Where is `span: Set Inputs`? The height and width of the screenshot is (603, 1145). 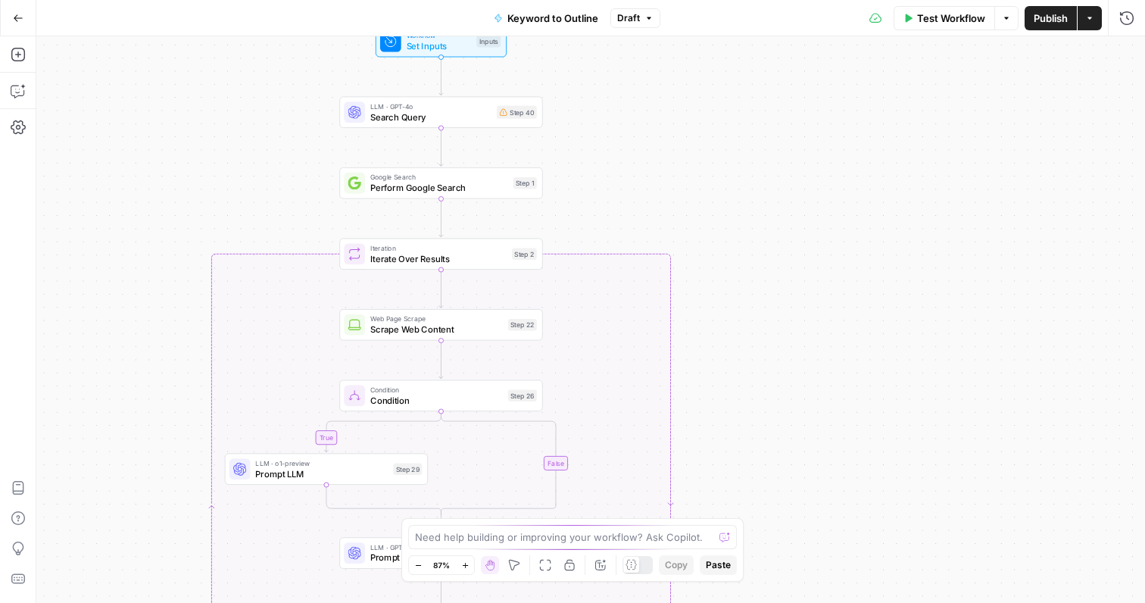
span: Set Inputs is located at coordinates (439, 45).